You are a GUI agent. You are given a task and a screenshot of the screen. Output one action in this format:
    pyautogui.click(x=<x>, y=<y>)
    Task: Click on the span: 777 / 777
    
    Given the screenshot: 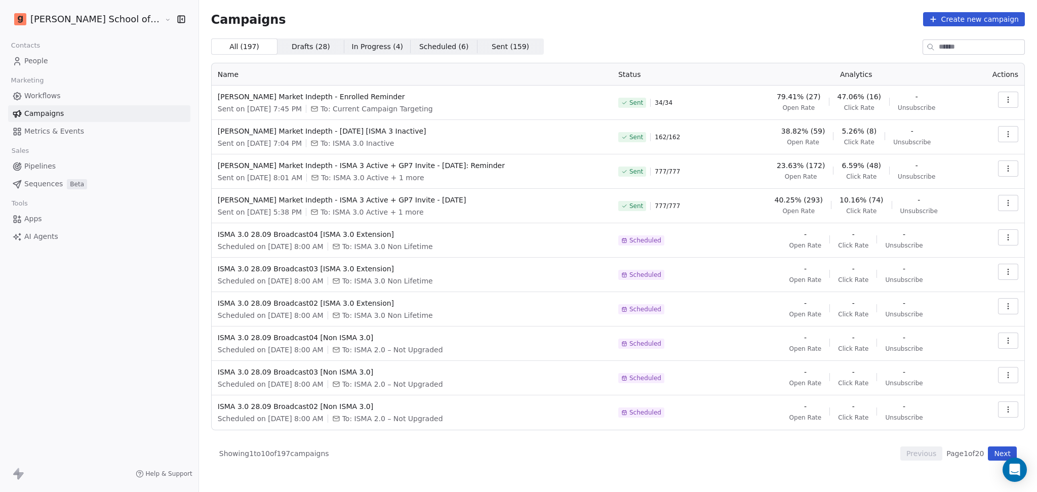 What is the action you would take?
    pyautogui.click(x=667, y=172)
    